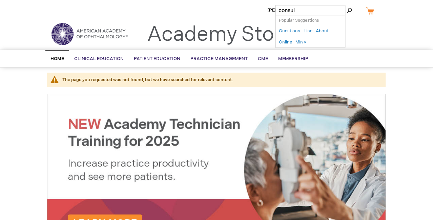 The height and width of the screenshot is (220, 433). Describe the element at coordinates (221, 80) in the screenshot. I see `div: The page you requested was not found, but we have searched for relevant content.` at that location.